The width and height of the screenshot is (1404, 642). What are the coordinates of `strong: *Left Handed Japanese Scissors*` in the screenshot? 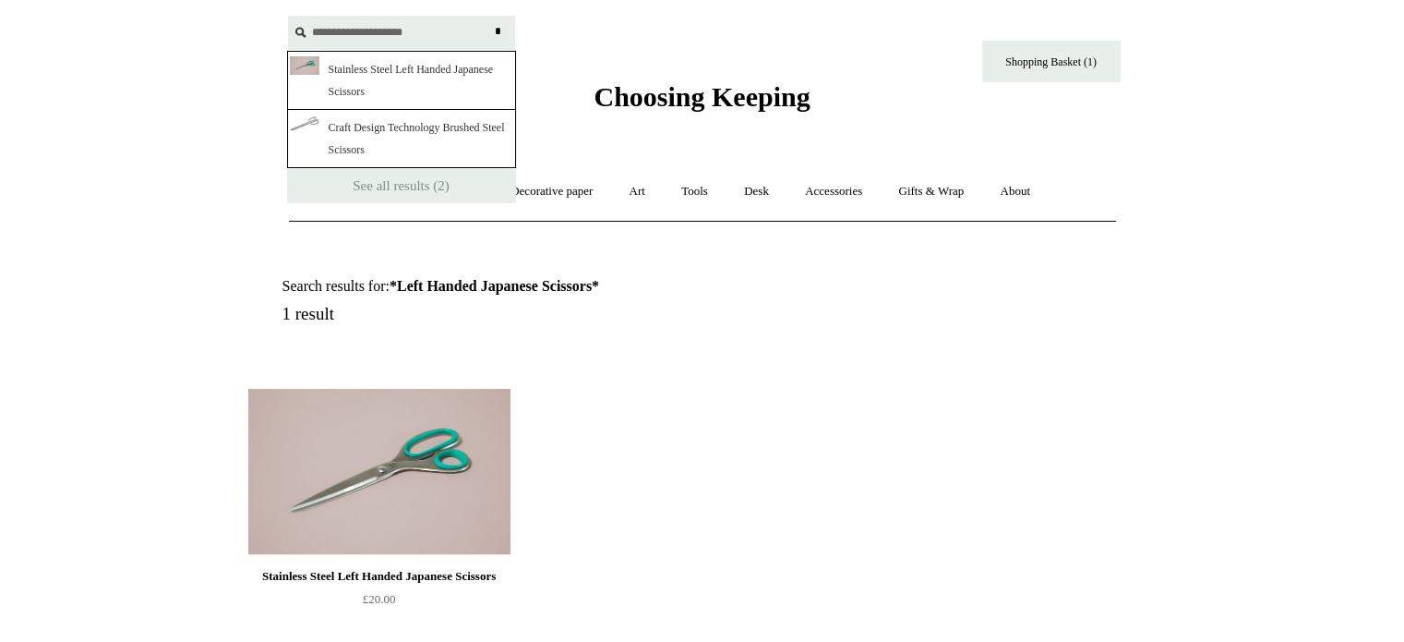 It's located at (494, 285).